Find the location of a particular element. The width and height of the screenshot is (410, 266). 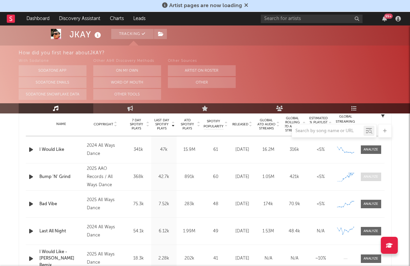

div: 18.3k is located at coordinates (138, 258).